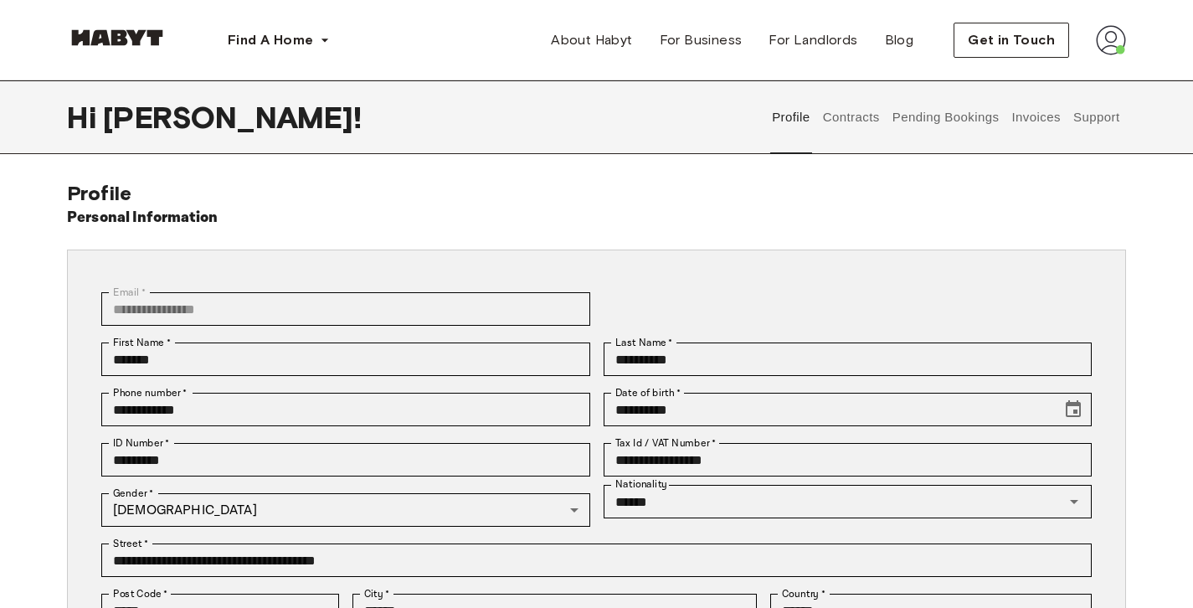 This screenshot has width=1193, height=608. Describe the element at coordinates (946, 117) in the screenshot. I see `div: user profile tabs` at that location.